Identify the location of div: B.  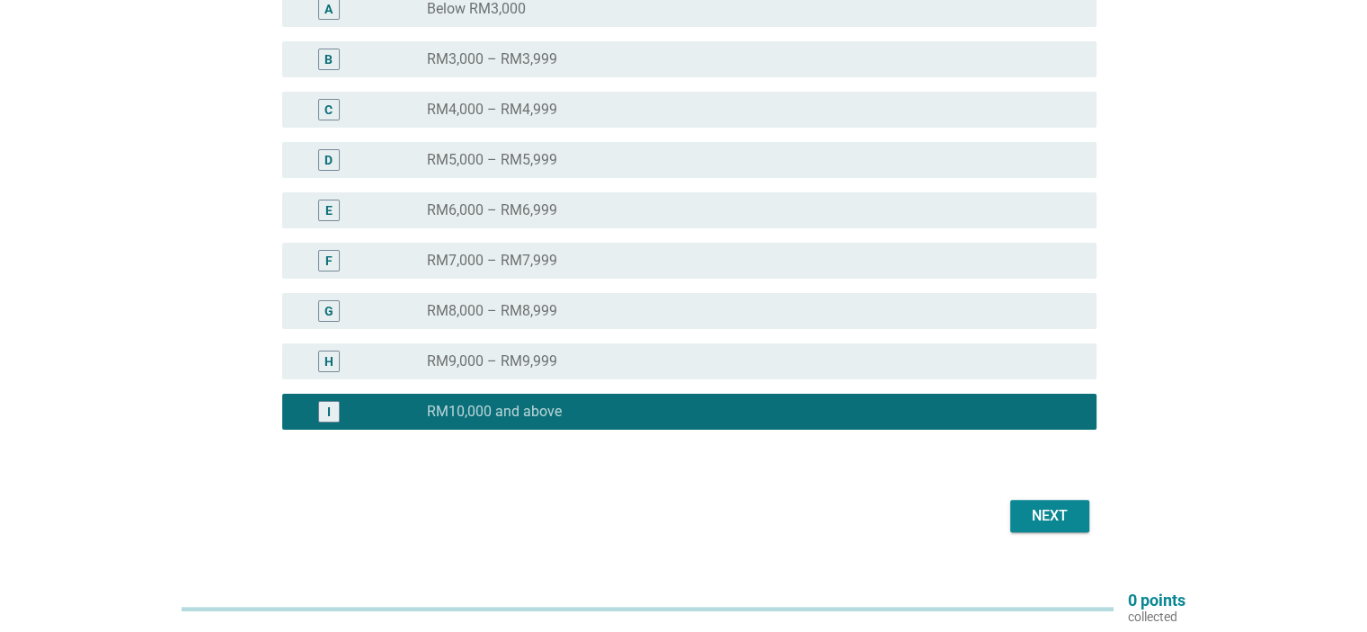
(328, 59).